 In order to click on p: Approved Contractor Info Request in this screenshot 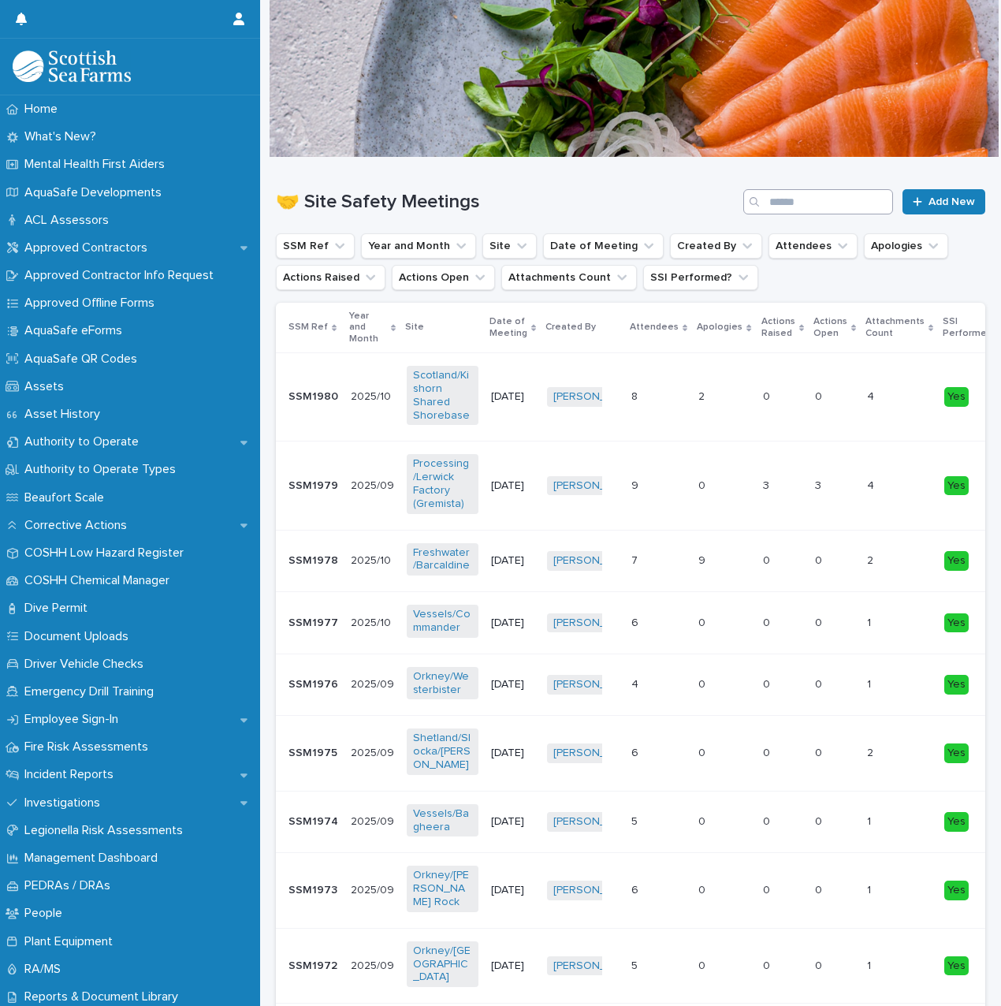, I will do `click(122, 275)`.